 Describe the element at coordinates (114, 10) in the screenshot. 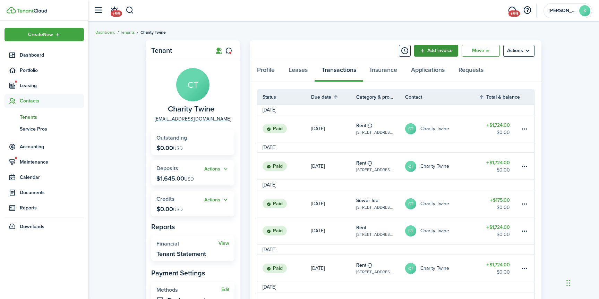

I see `a: Notifications` at that location.